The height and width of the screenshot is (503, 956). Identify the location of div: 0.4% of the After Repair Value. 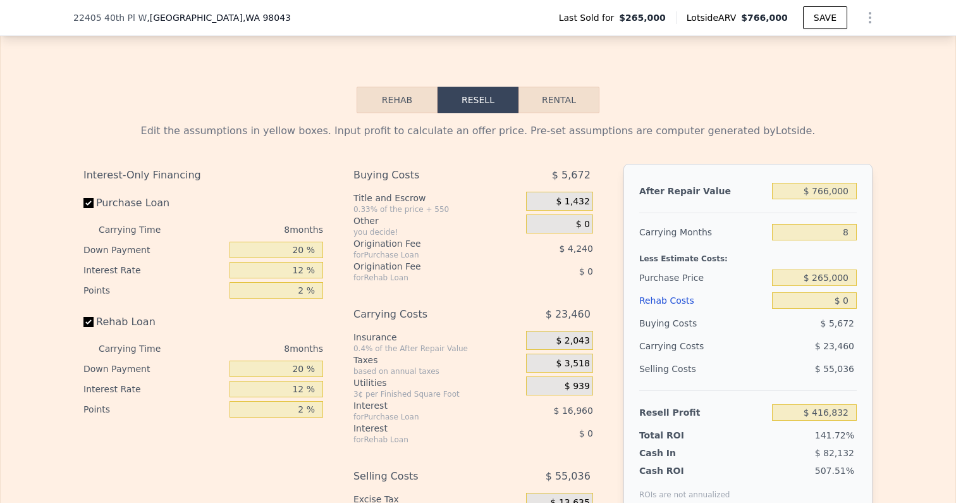
(437, 348).